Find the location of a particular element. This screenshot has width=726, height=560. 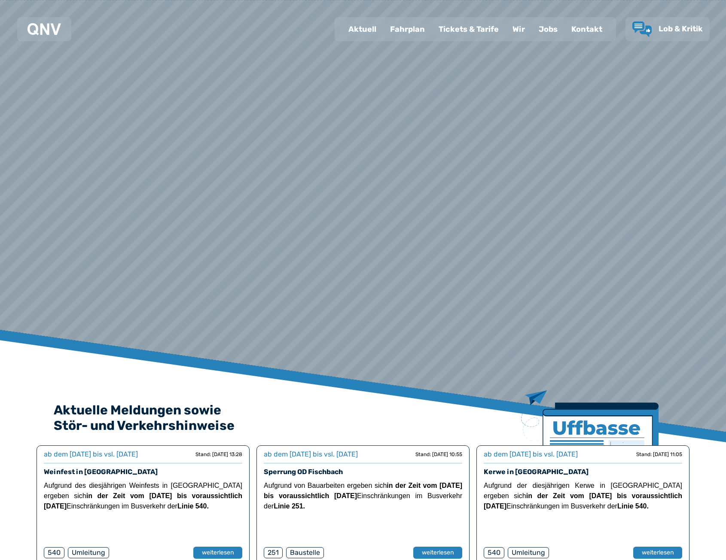

div: 251 is located at coordinates (273, 553).